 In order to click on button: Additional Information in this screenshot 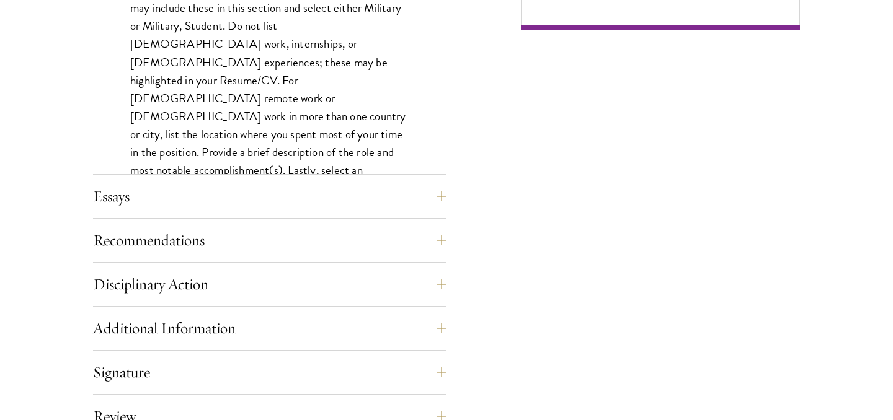, I will do `click(270, 329)`.